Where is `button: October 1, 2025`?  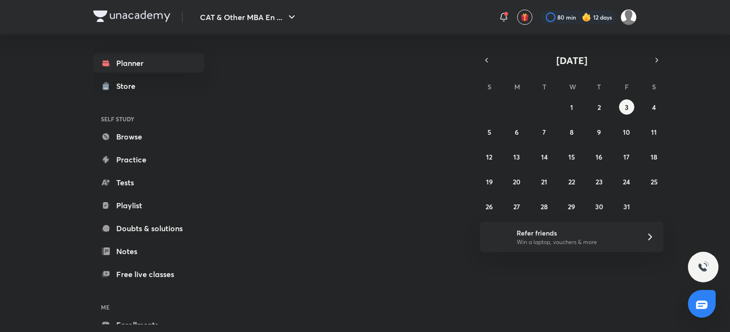 button: October 1, 2025 is located at coordinates (572, 107).